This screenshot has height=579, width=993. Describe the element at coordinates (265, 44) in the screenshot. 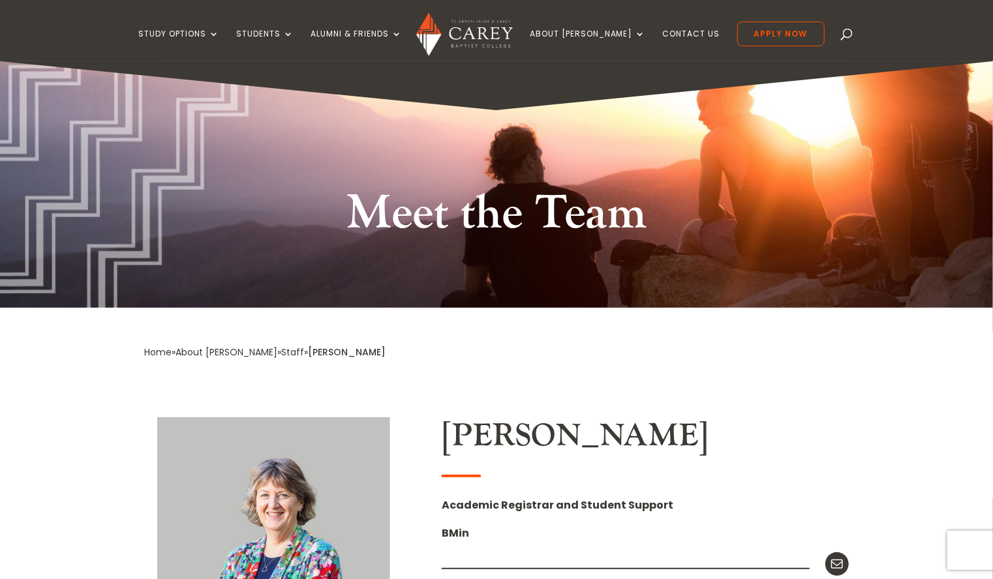

I see `a: Students` at that location.